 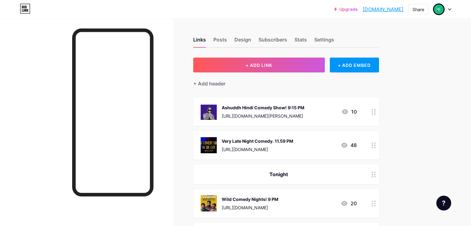 What do you see at coordinates (349, 145) in the screenshot?
I see `div: 48` at bounding box center [349, 145].